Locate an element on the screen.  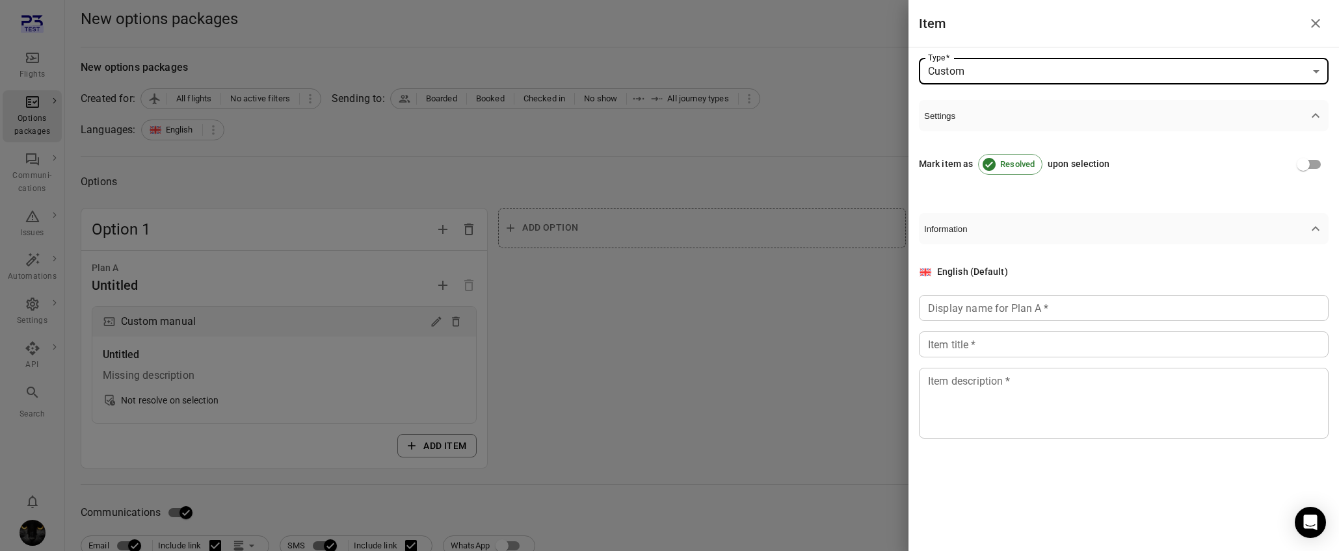
span: Mark item as Resolved on selection is located at coordinates (1303, 164).